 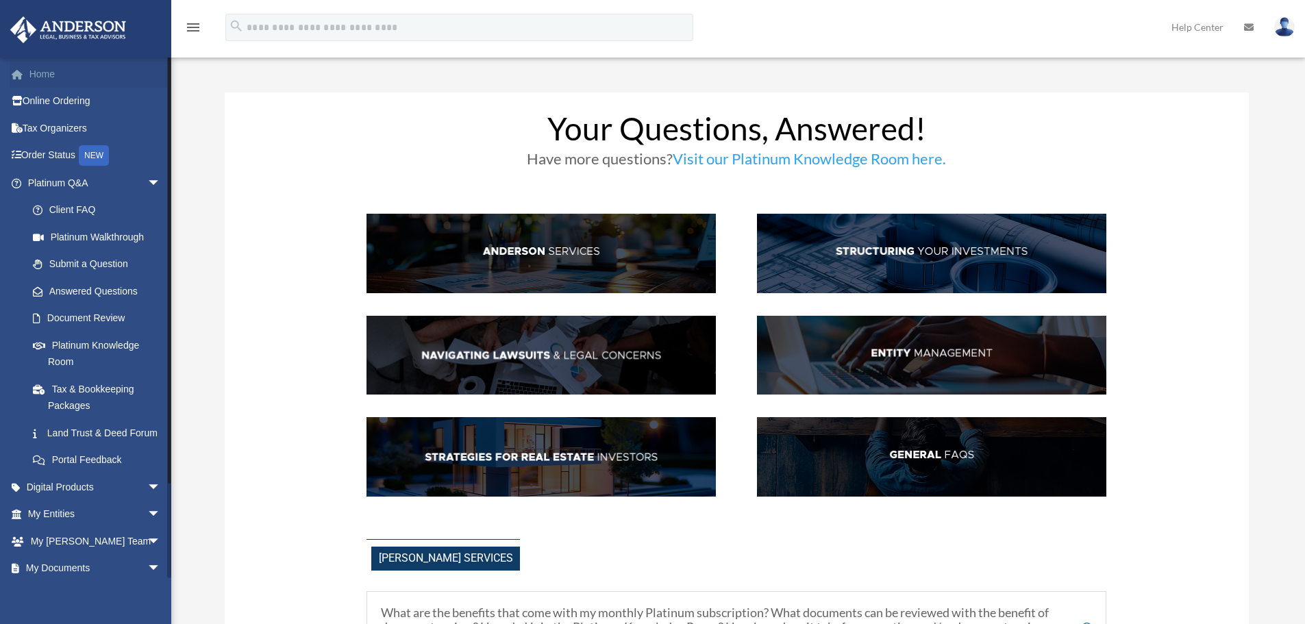 What do you see at coordinates (95, 101) in the screenshot?
I see `a: Online Ordering` at bounding box center [95, 101].